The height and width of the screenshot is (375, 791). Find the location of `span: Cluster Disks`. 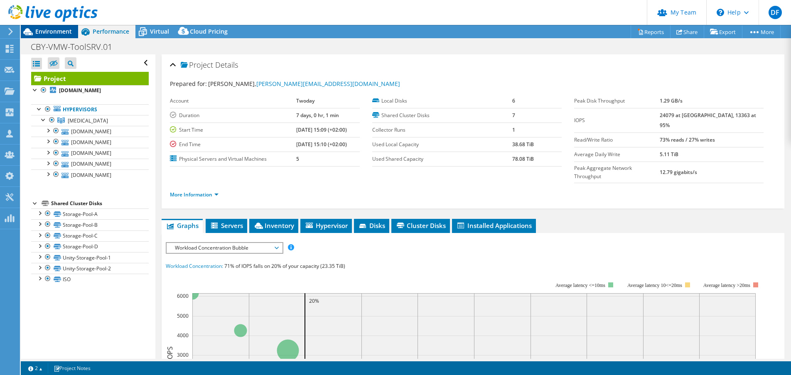

span: Cluster Disks is located at coordinates (420, 226).